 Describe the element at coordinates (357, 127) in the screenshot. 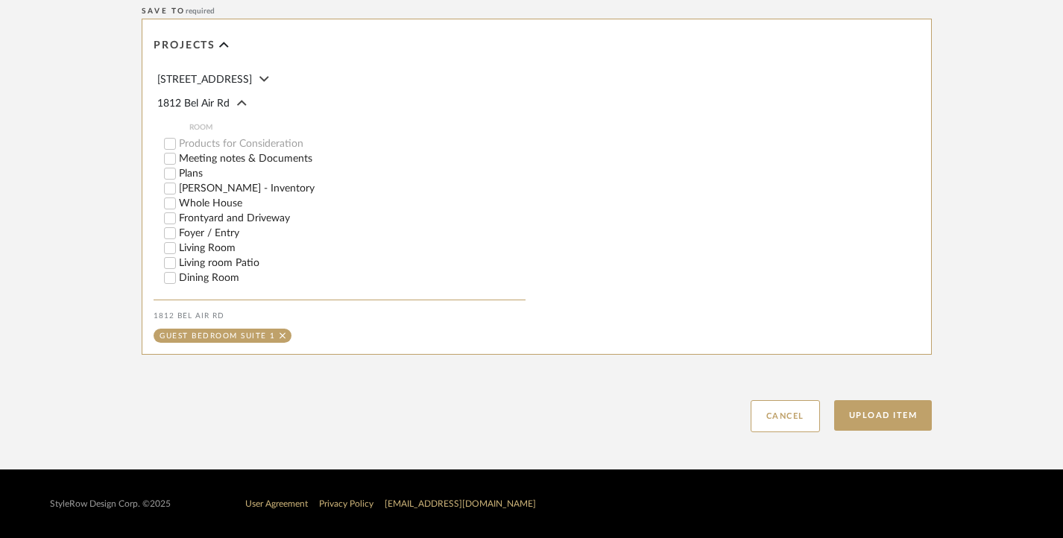

I see `span: ROOM` at that location.